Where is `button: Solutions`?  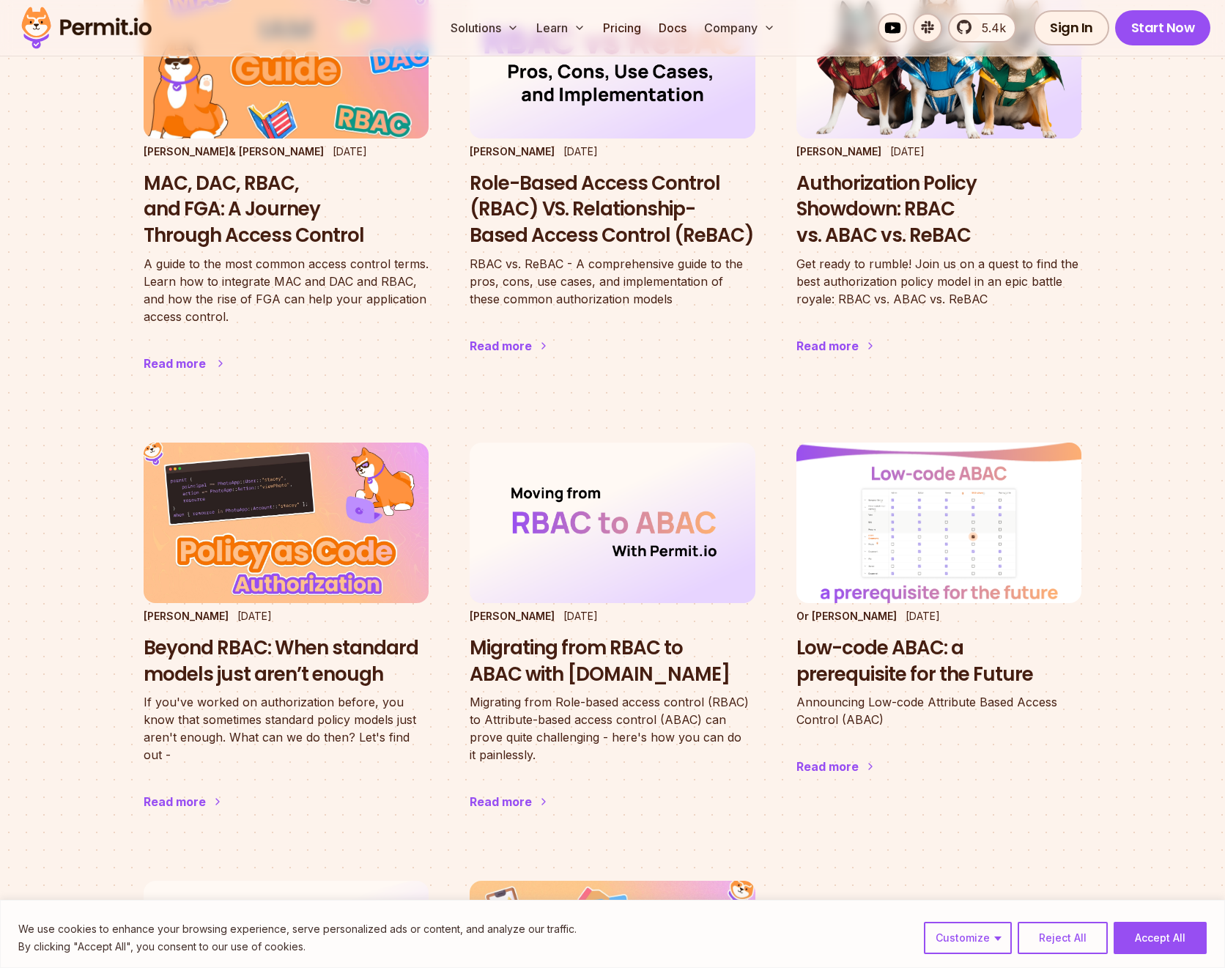 button: Solutions is located at coordinates (484, 28).